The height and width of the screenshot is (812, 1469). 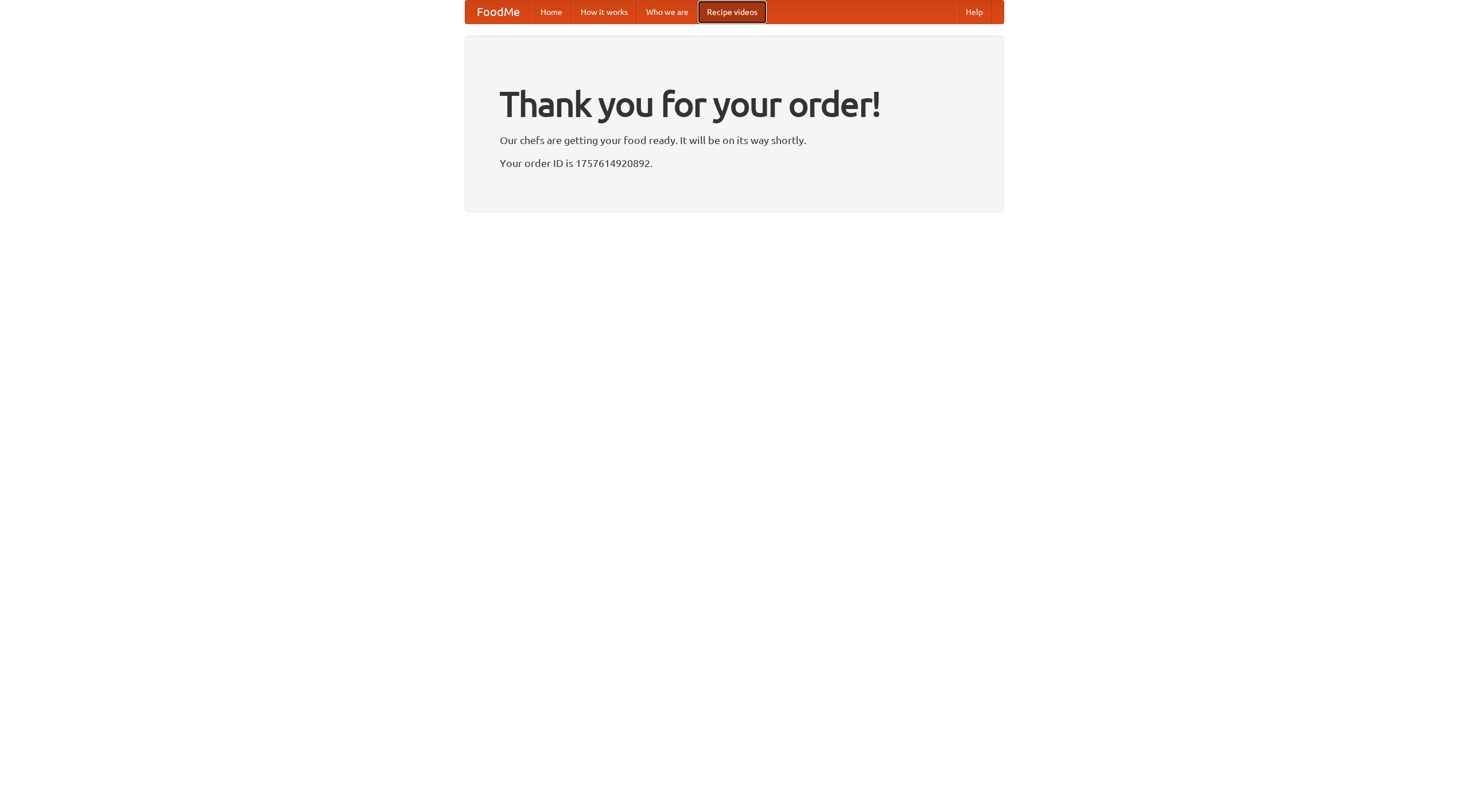 What do you see at coordinates (974, 13) in the screenshot?
I see `a: Help` at bounding box center [974, 13].